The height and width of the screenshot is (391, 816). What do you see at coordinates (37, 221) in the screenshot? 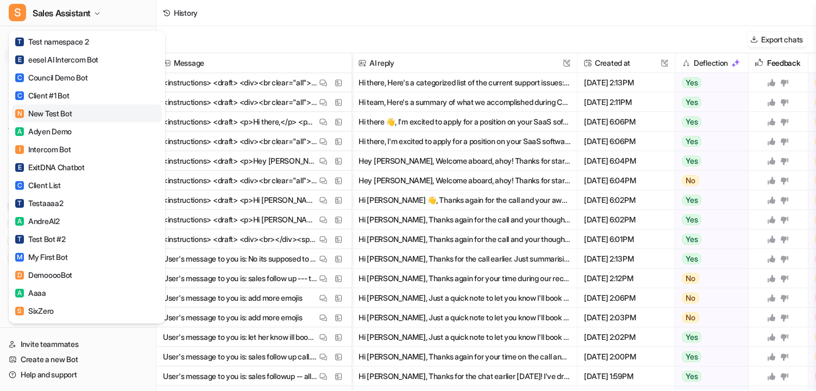
I see `div: AndreAI2` at bounding box center [37, 221].